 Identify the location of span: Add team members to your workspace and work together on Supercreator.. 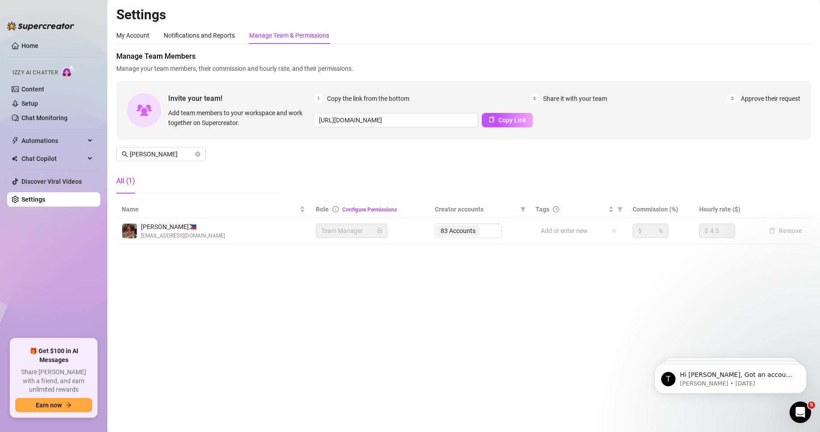
(239, 118).